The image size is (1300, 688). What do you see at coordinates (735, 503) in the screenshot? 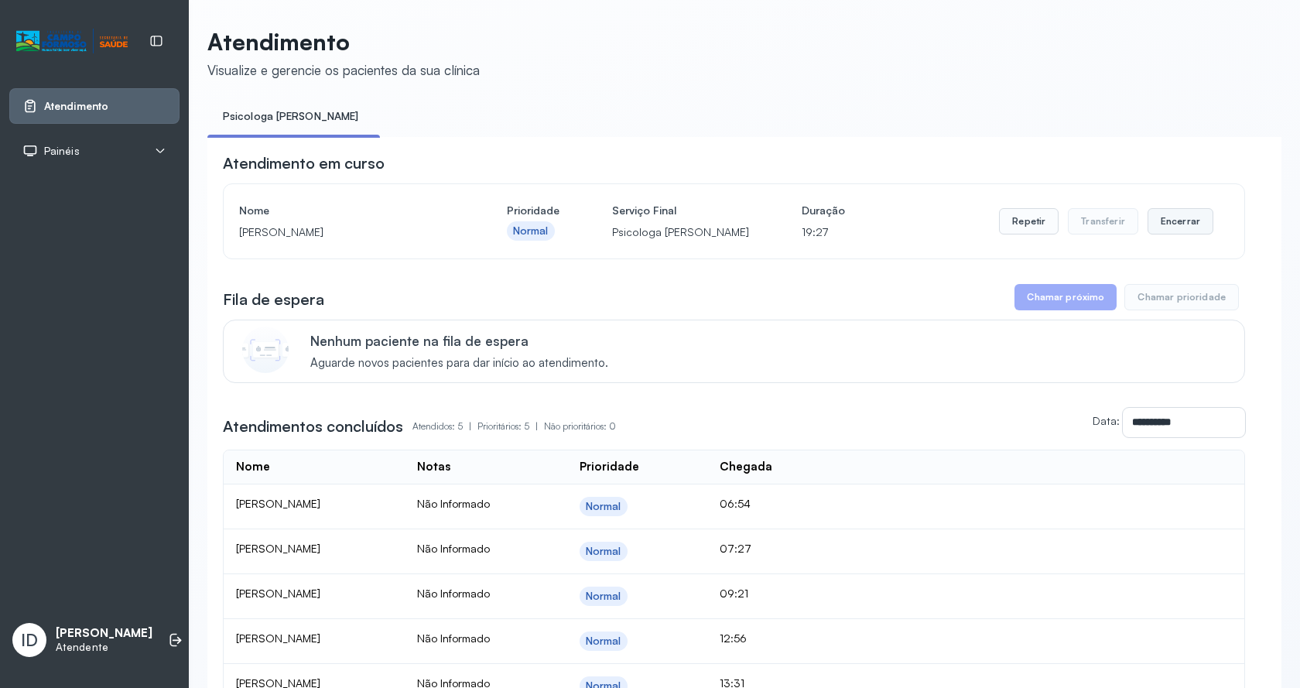
I see `span: 06:54` at bounding box center [735, 503].